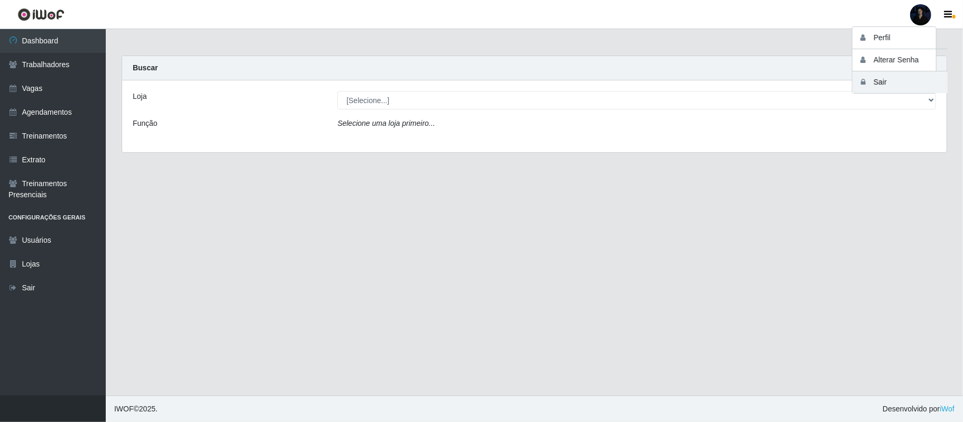  I want to click on strong: Buscar, so click(145, 68).